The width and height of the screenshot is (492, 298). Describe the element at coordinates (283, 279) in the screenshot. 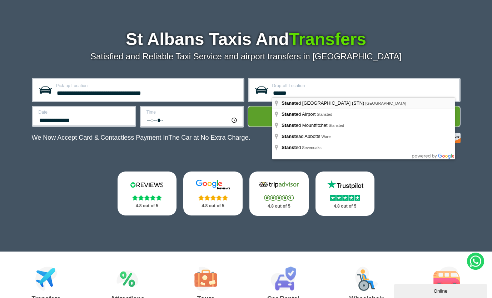

I see `img: Car Rental` at that location.